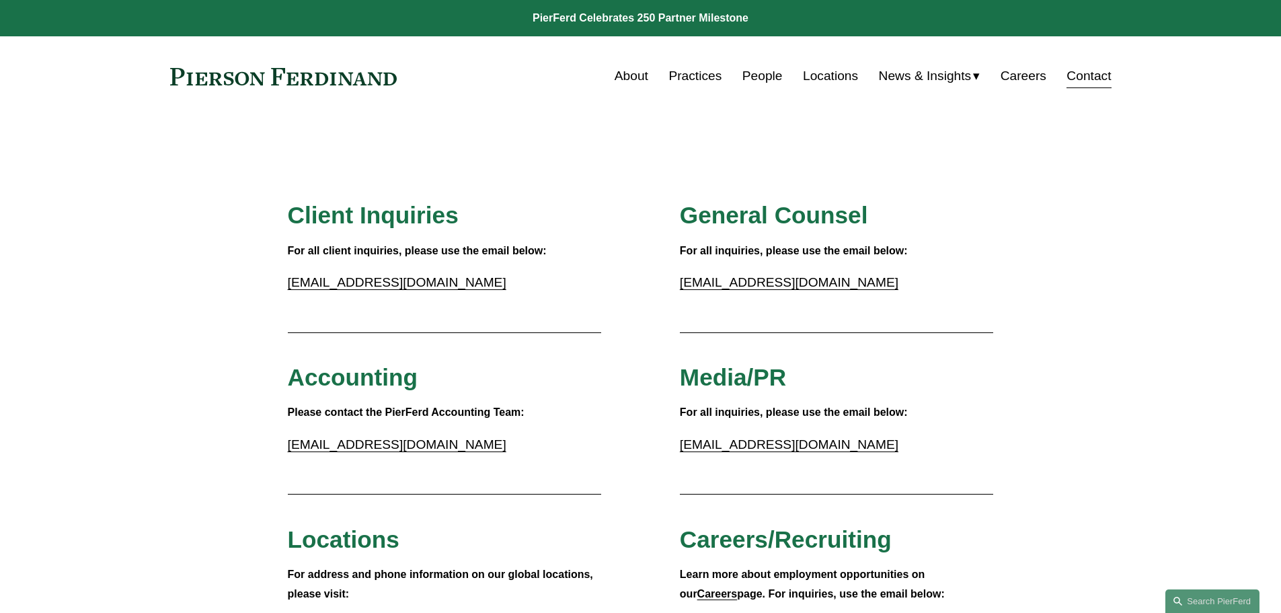  Describe the element at coordinates (695, 76) in the screenshot. I see `a: Practices` at that location.